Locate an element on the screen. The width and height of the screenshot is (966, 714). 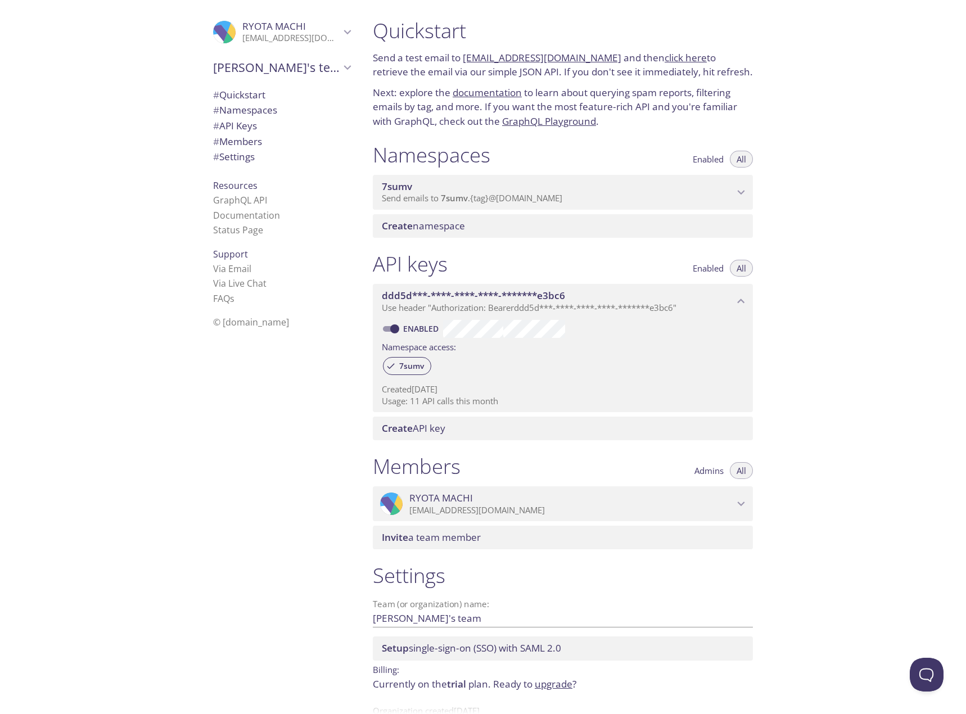
a: GraphQL API is located at coordinates (240, 200).